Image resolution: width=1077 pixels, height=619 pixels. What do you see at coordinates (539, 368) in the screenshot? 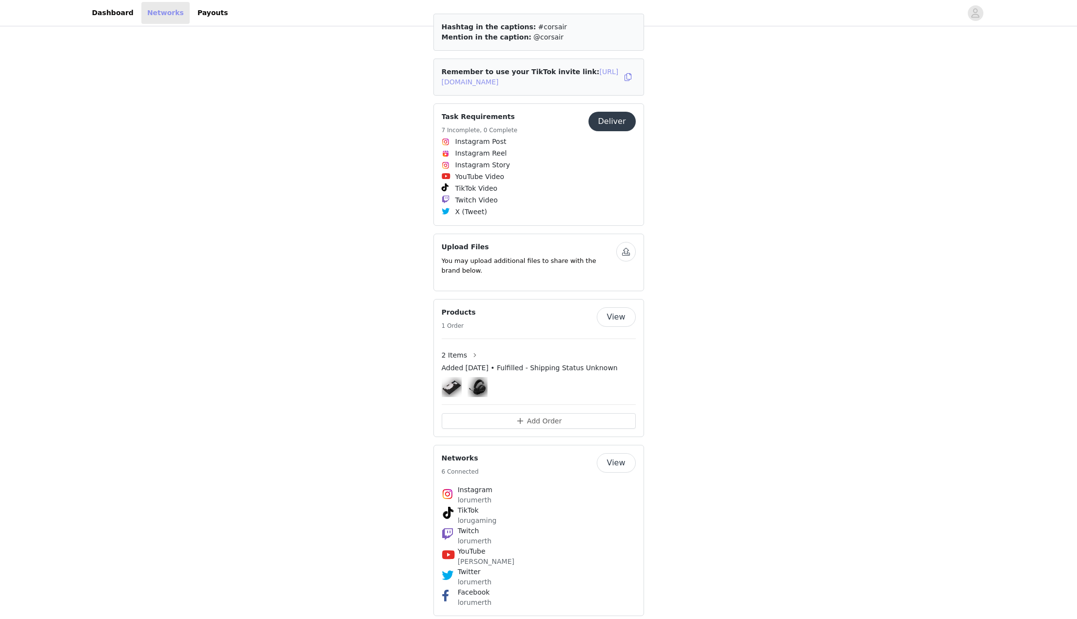
I see `div: Products` at bounding box center [539, 368].